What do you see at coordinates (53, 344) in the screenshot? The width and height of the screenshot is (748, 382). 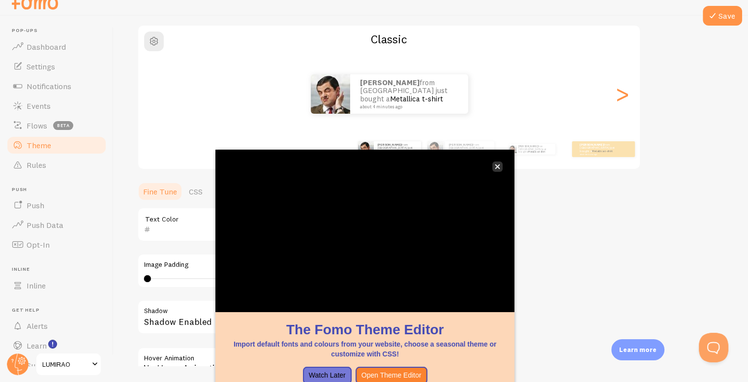 I see `svg: <p>Watch New Feature Tutorials!</p>` at bounding box center [53, 344].